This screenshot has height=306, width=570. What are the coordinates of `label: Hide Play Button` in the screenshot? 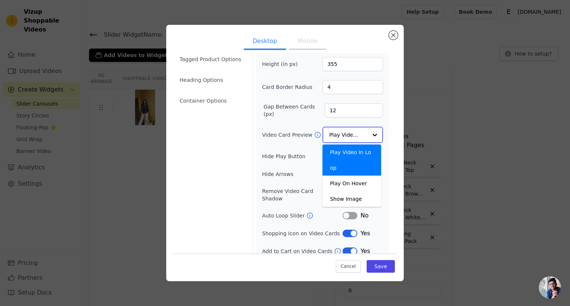 It's located at (302, 157).